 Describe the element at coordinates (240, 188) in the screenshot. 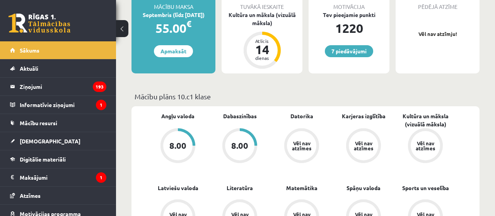

I see `a: Literatūra` at that location.